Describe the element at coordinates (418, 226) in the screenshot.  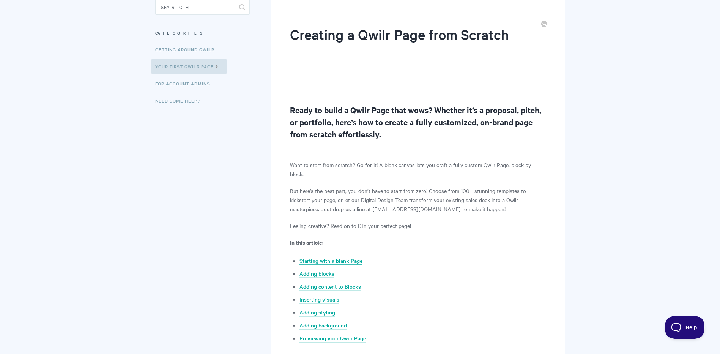
I see `p: Feeling creative? Read on to DIY your perfect page!` at that location.